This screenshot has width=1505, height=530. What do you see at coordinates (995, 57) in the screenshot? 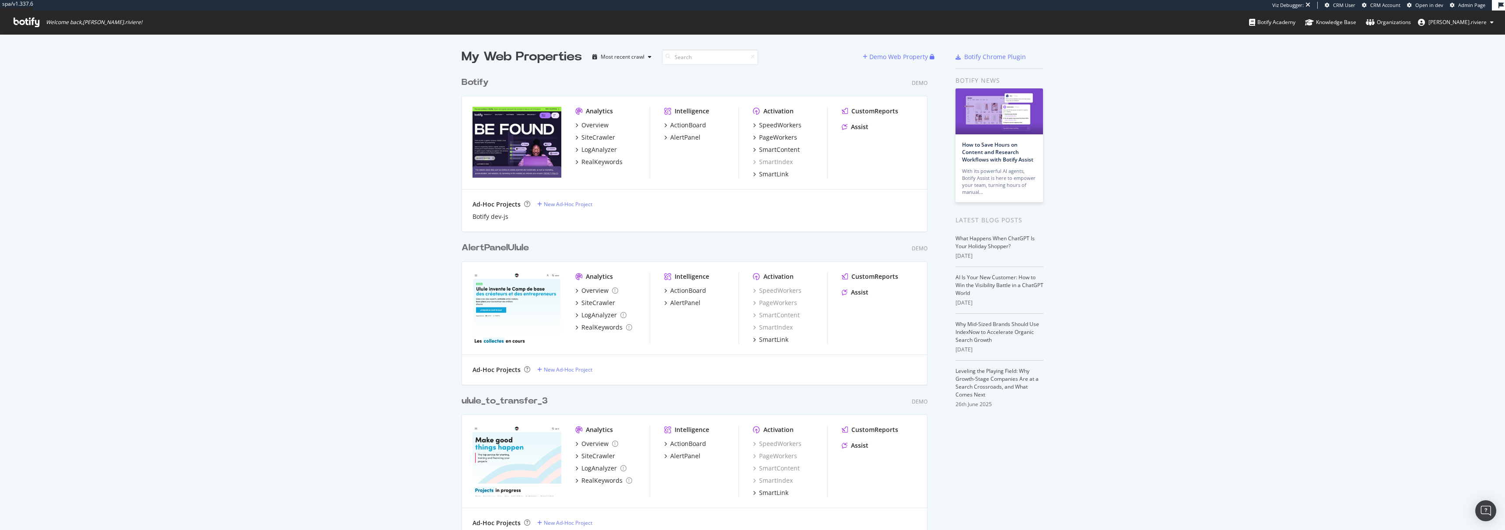
I see `div: Botify Chrome Plugin` at bounding box center [995, 57].